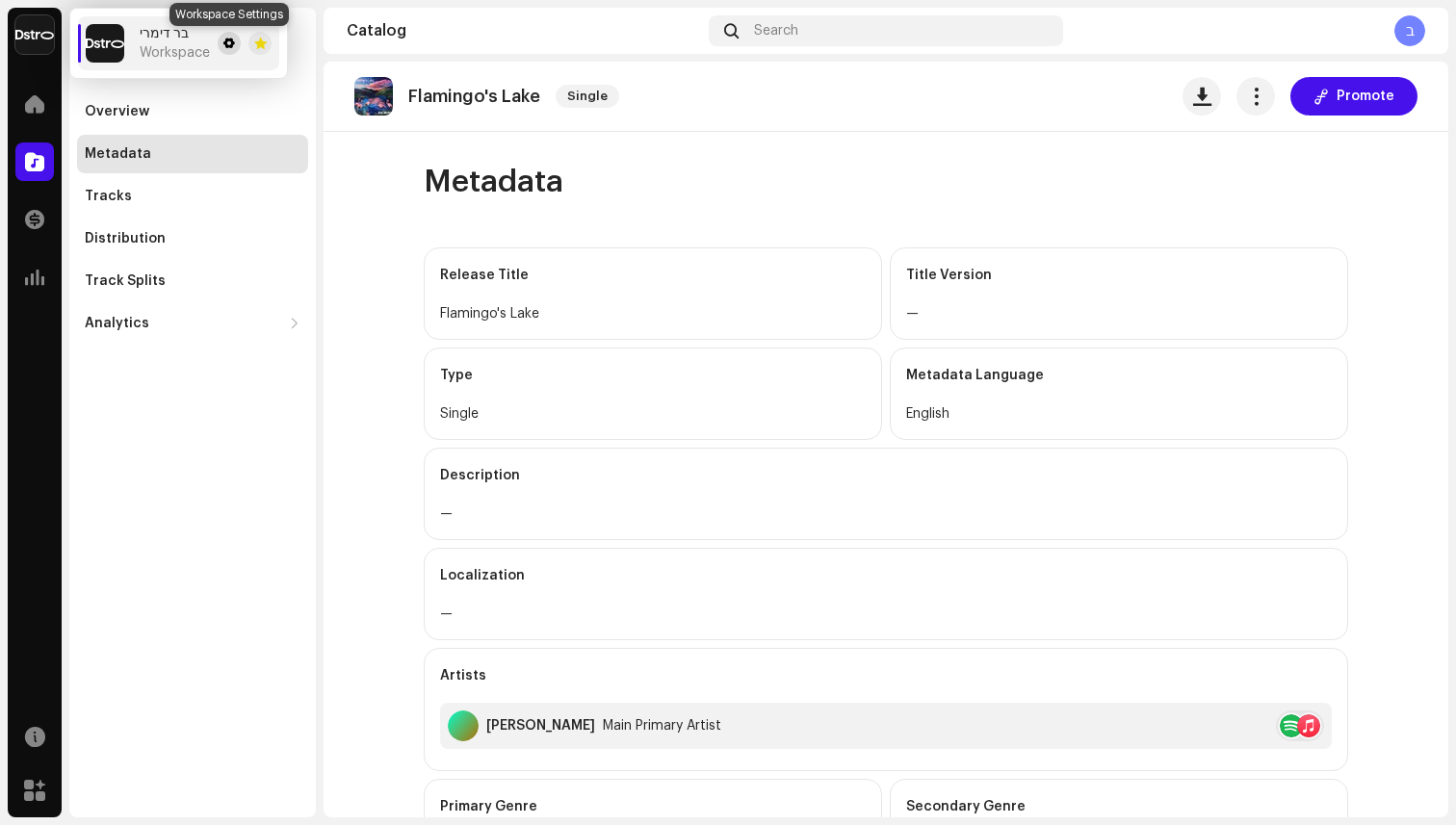  I want to click on div: Localization, so click(886, 576).